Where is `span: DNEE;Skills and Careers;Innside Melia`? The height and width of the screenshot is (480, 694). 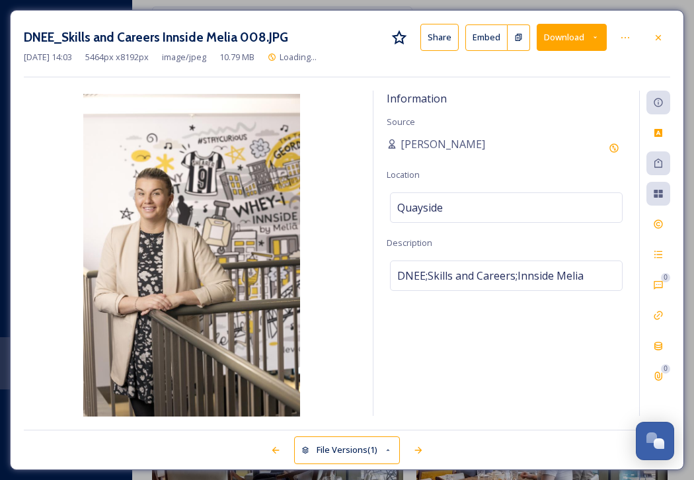
span: DNEE;Skills and Careers;Innside Melia is located at coordinates (490, 276).